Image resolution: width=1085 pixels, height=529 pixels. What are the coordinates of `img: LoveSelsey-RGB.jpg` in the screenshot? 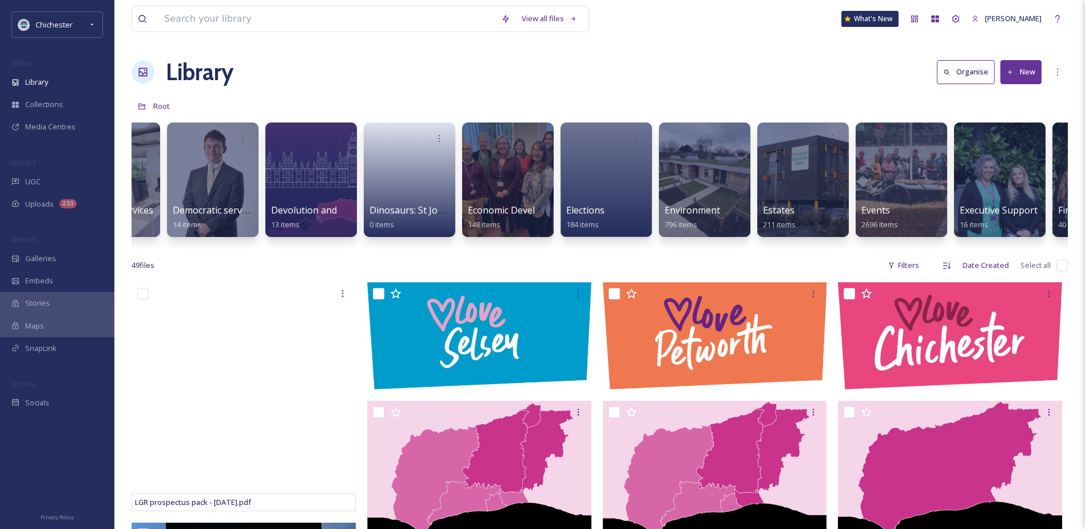 It's located at (479, 335).